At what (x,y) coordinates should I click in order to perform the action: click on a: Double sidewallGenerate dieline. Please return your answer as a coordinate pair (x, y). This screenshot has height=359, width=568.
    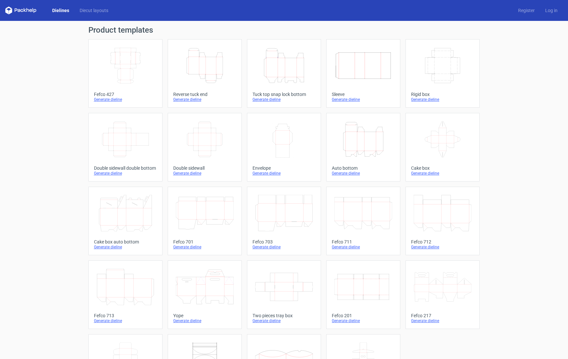
    Looking at the image, I should click on (205, 147).